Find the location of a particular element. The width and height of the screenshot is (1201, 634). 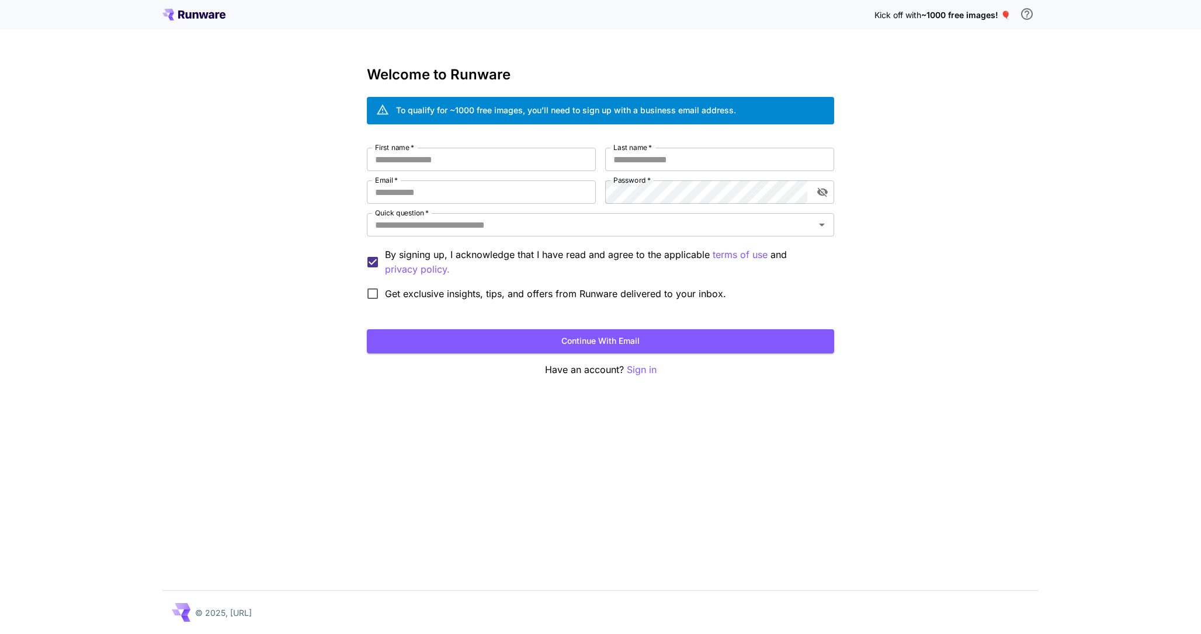

p: Have an account? is located at coordinates (600, 370).